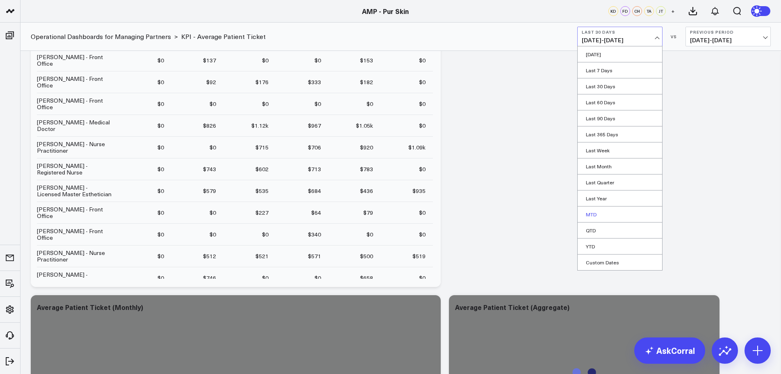 This screenshot has width=781, height=374. I want to click on div: $1.12k, so click(260, 125).